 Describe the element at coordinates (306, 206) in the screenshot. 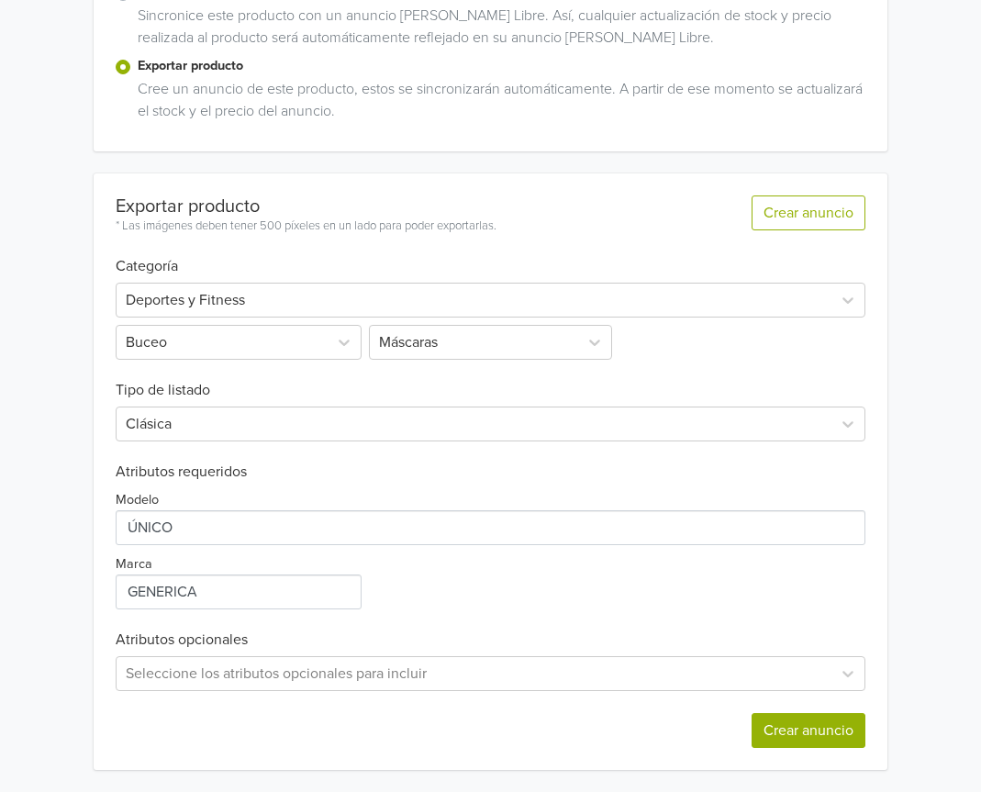

I see `div: Exportar producto` at that location.